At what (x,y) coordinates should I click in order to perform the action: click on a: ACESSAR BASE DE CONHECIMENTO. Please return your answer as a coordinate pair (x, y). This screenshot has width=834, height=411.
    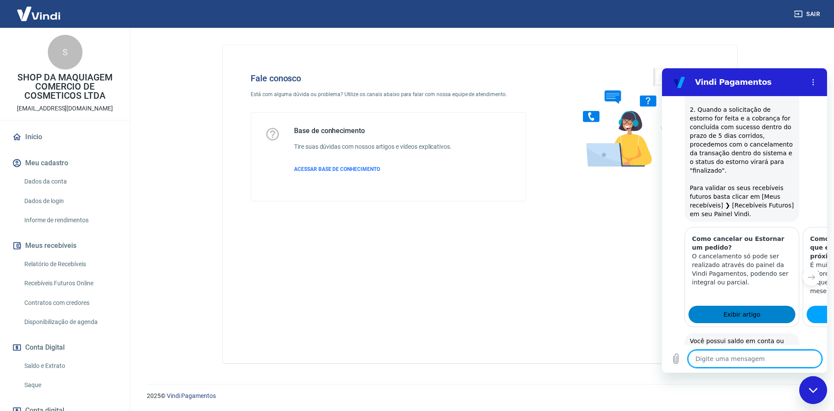
    Looking at the image, I should click on (373, 169).